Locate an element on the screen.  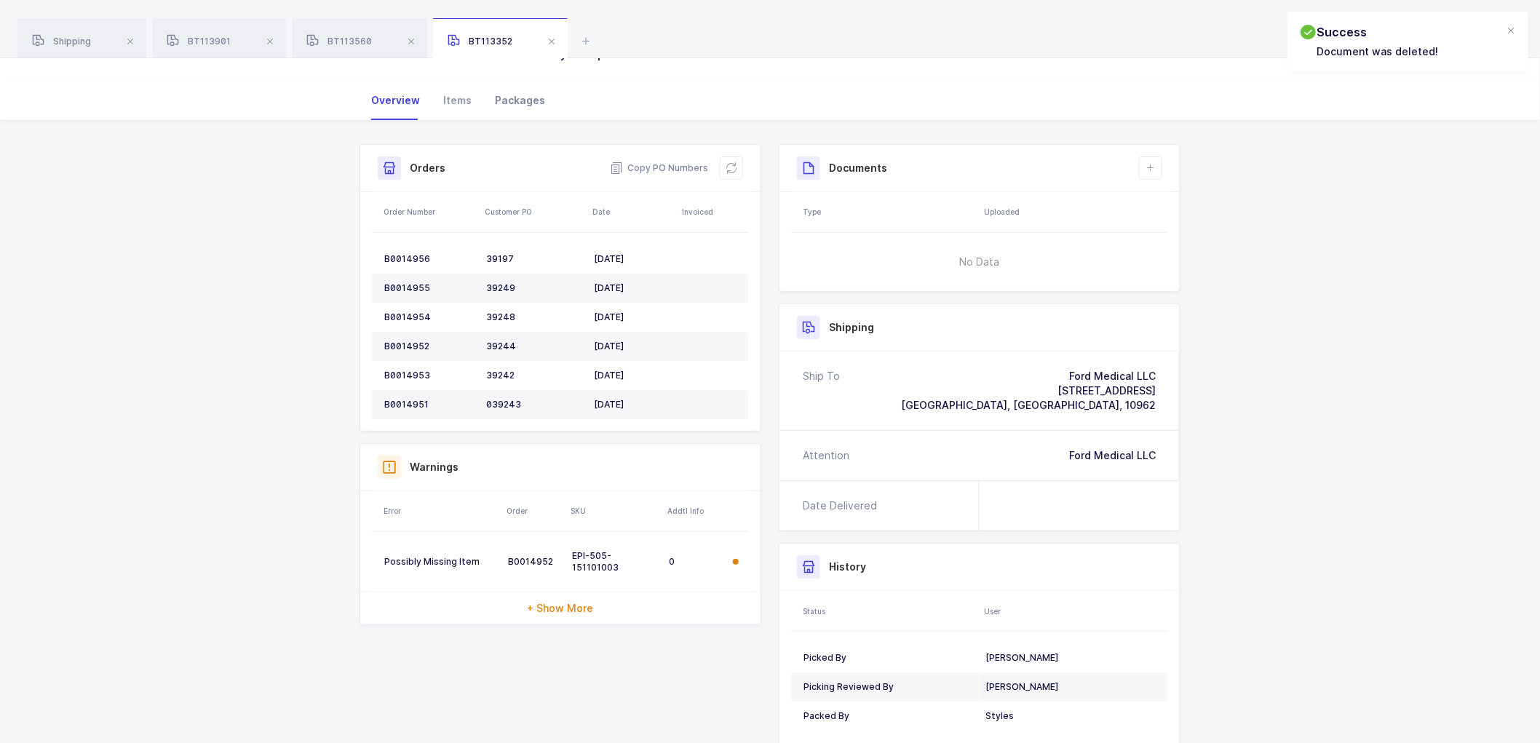
span: BT113560 is located at coordinates (339, 41).